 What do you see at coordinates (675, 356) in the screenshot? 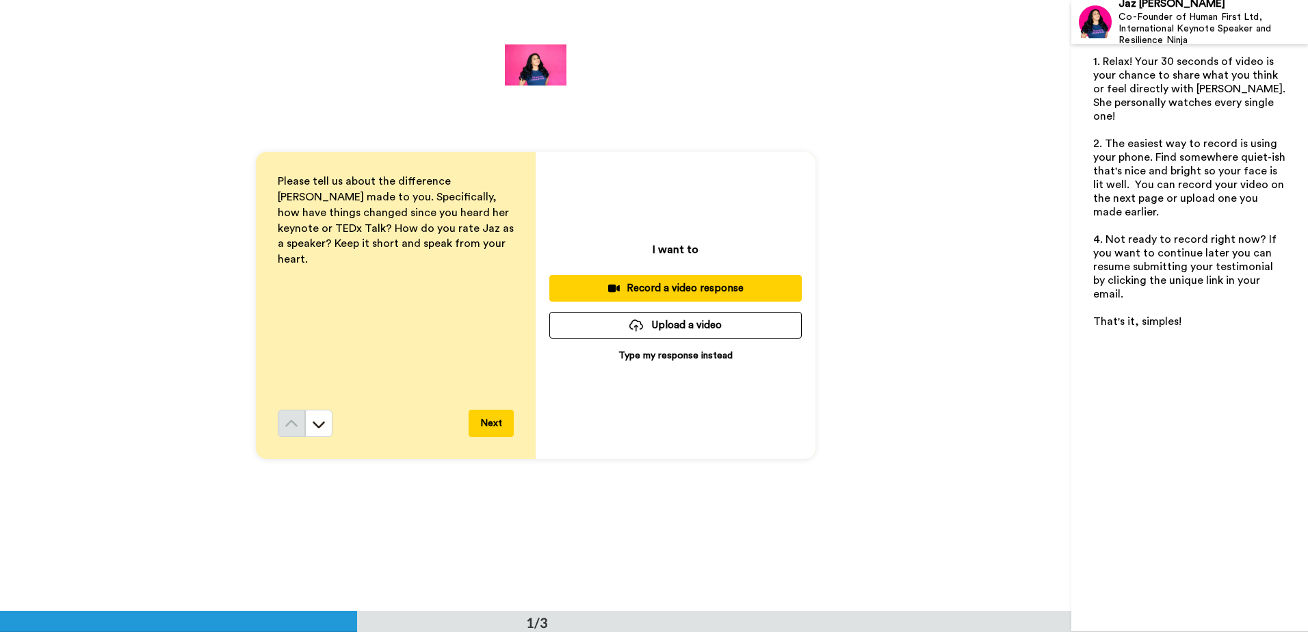
I see `p: Type my response instead` at bounding box center [675, 356].